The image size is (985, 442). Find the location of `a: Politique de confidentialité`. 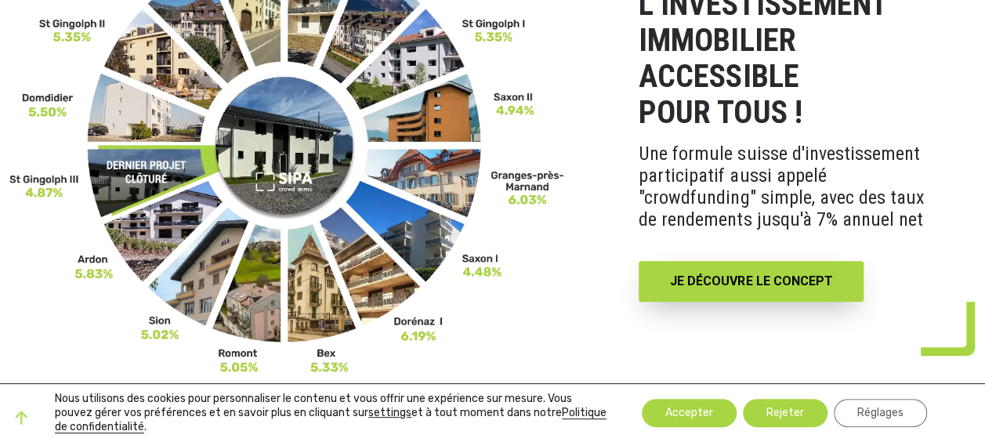

a: Politique de confidentialité is located at coordinates (331, 419).